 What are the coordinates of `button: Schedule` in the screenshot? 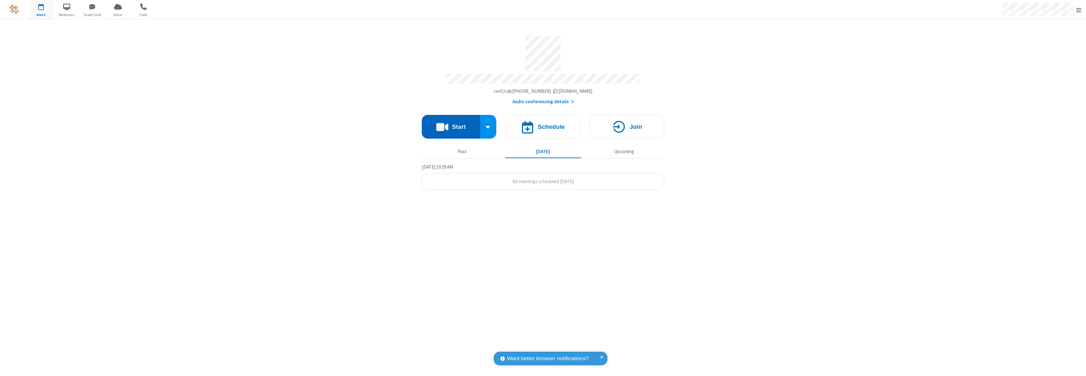 It's located at (543, 127).